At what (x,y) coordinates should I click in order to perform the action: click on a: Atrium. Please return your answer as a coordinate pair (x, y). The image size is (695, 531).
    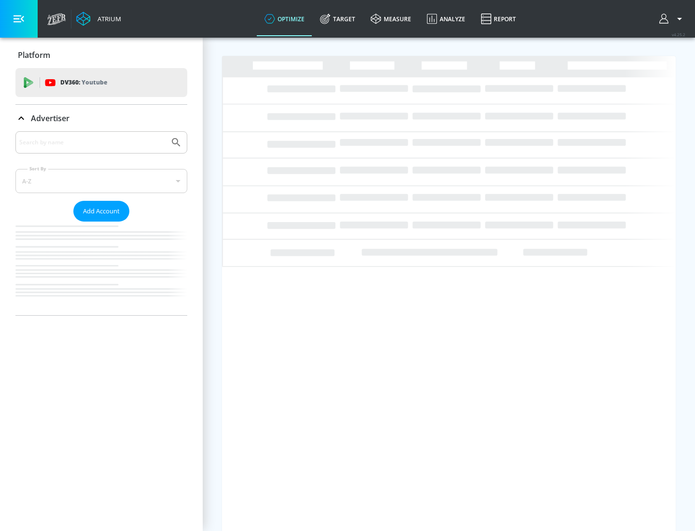
    Looking at the image, I should click on (98, 19).